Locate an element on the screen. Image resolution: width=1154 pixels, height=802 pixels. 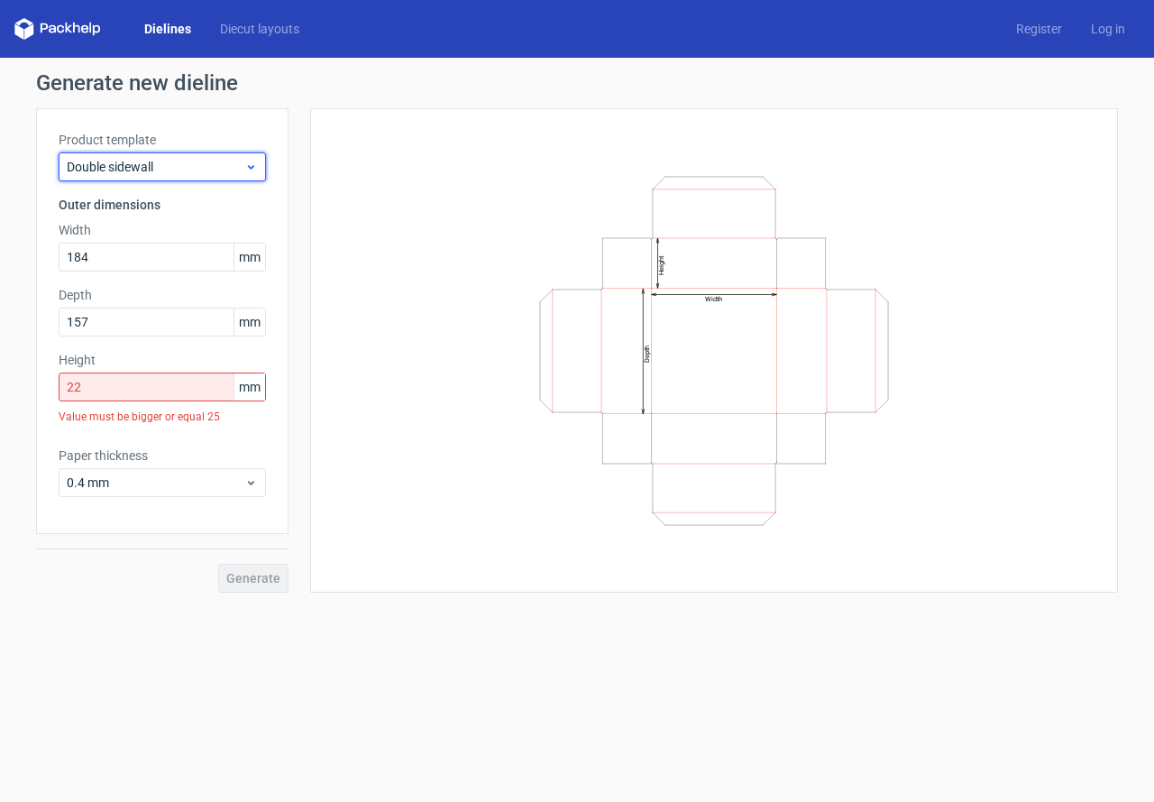
label: Paper thickness is located at coordinates (162, 455).